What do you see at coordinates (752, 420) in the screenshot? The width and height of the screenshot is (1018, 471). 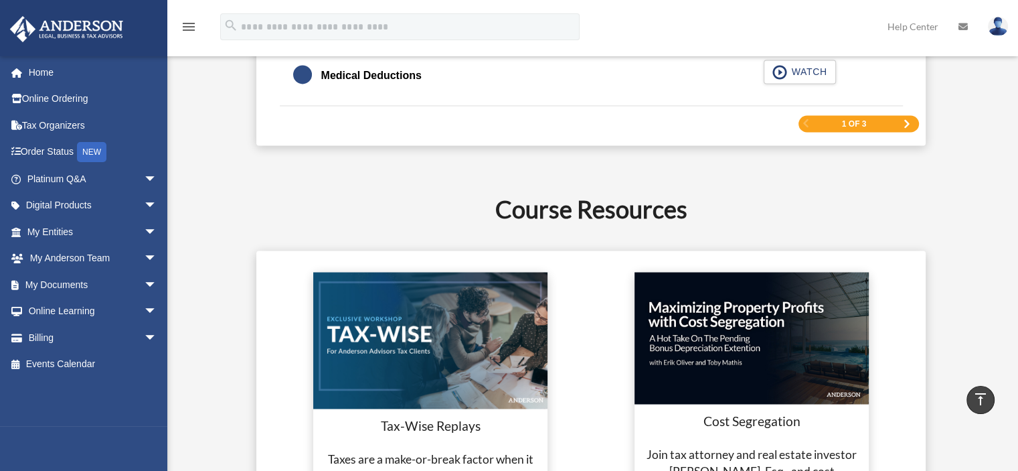 I see `h3: Cost Segregation` at bounding box center [752, 420].